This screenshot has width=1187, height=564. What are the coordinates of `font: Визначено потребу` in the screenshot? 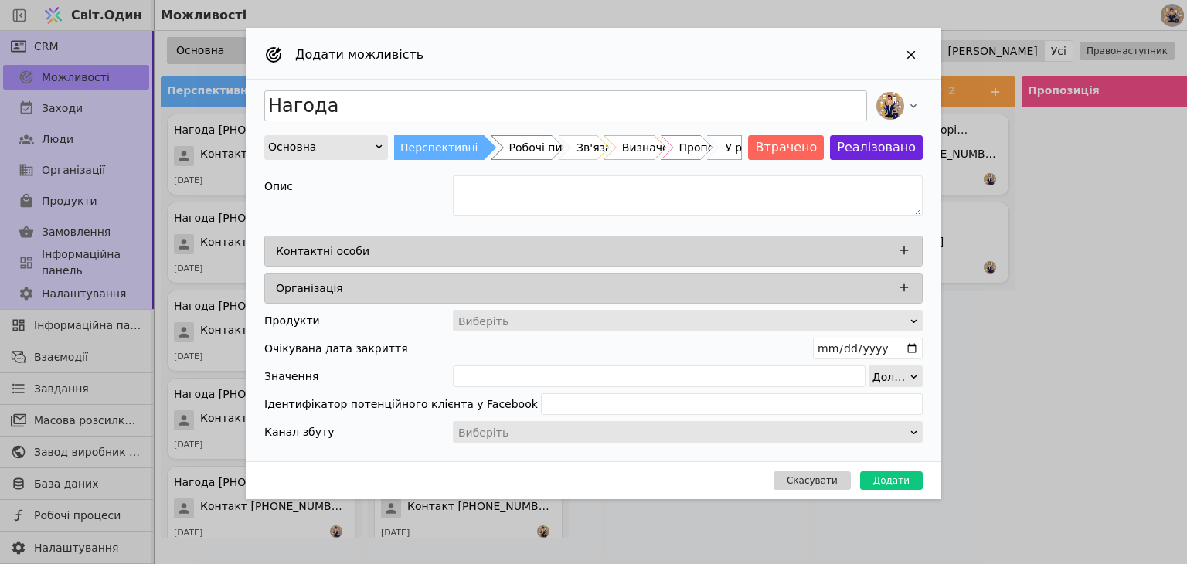 It's located at (677, 148).